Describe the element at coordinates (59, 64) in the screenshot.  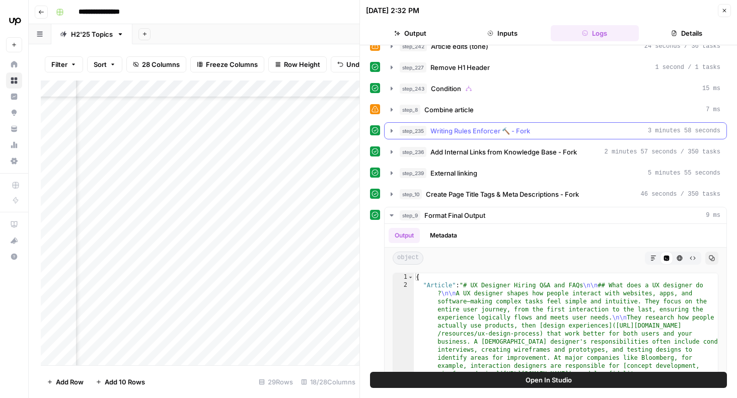
I see `span: Filter` at that location.